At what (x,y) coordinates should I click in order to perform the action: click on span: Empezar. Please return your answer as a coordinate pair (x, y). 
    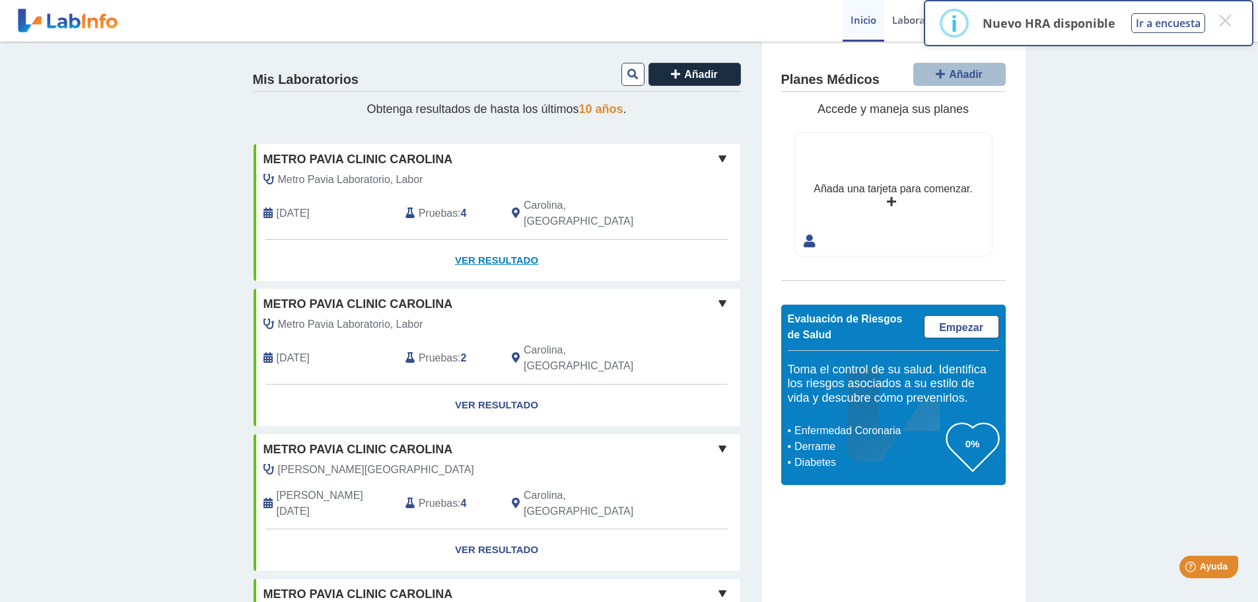
    Looking at the image, I should click on (961, 327).